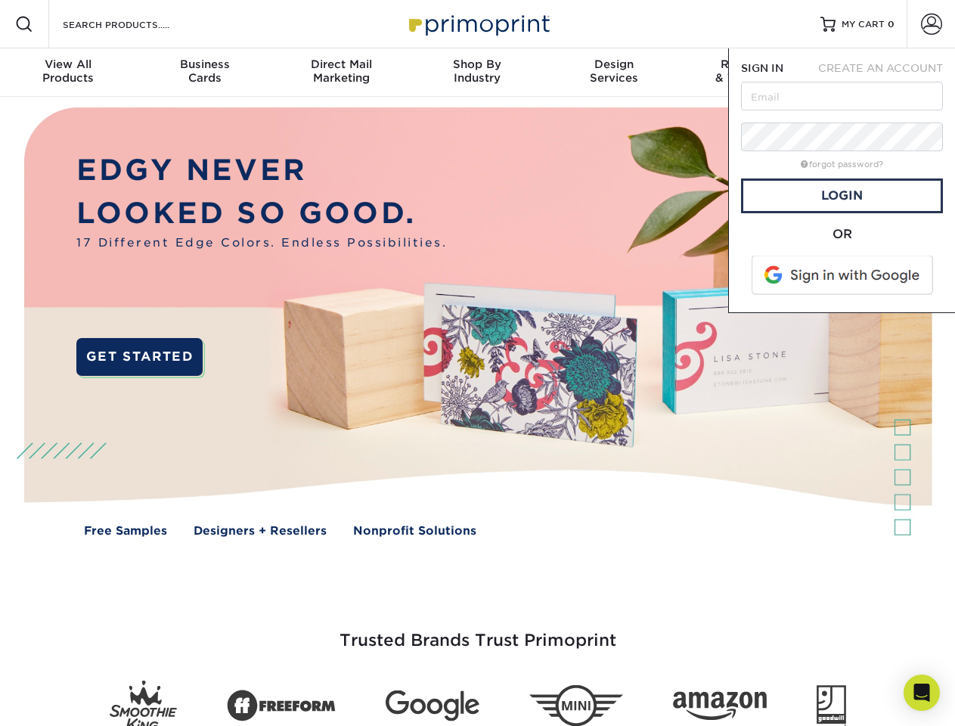  What do you see at coordinates (750, 64) in the screenshot?
I see `span: Resources` at bounding box center [750, 64].